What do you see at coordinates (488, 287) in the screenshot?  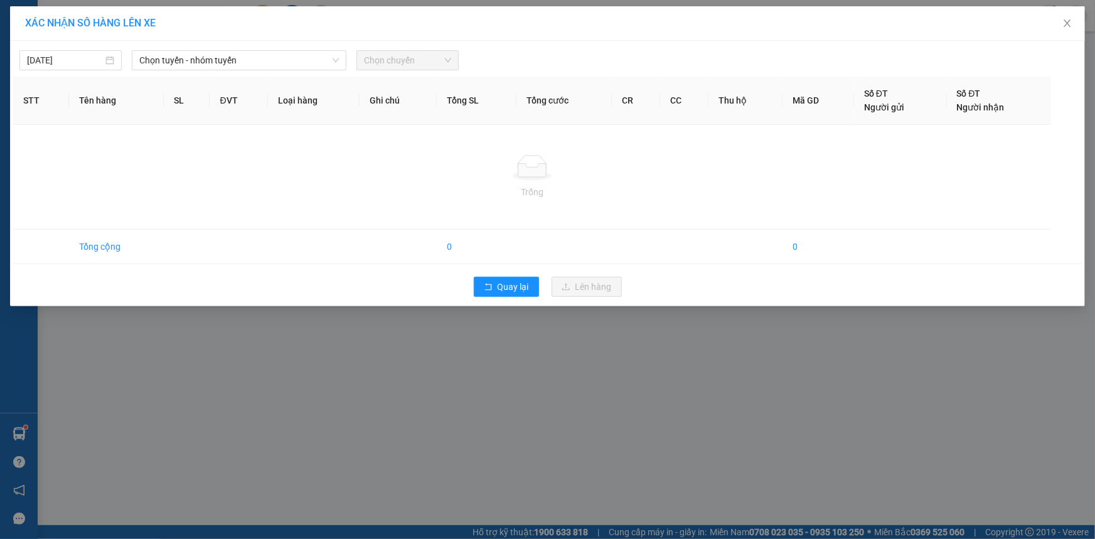 I see `span: rollback` at bounding box center [488, 287].